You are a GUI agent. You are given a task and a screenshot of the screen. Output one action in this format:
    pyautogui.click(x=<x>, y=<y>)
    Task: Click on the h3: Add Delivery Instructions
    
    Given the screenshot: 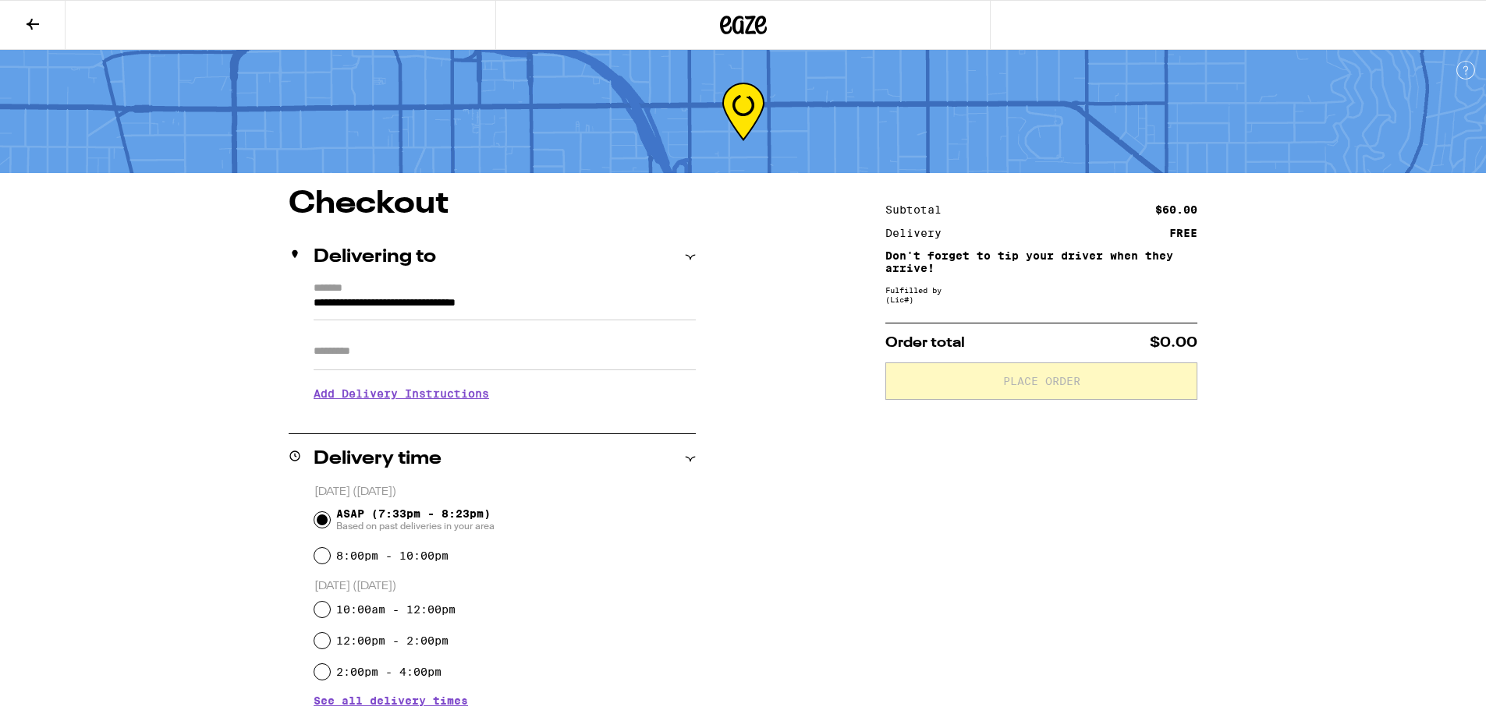 What is the action you would take?
    pyautogui.click(x=505, y=394)
    